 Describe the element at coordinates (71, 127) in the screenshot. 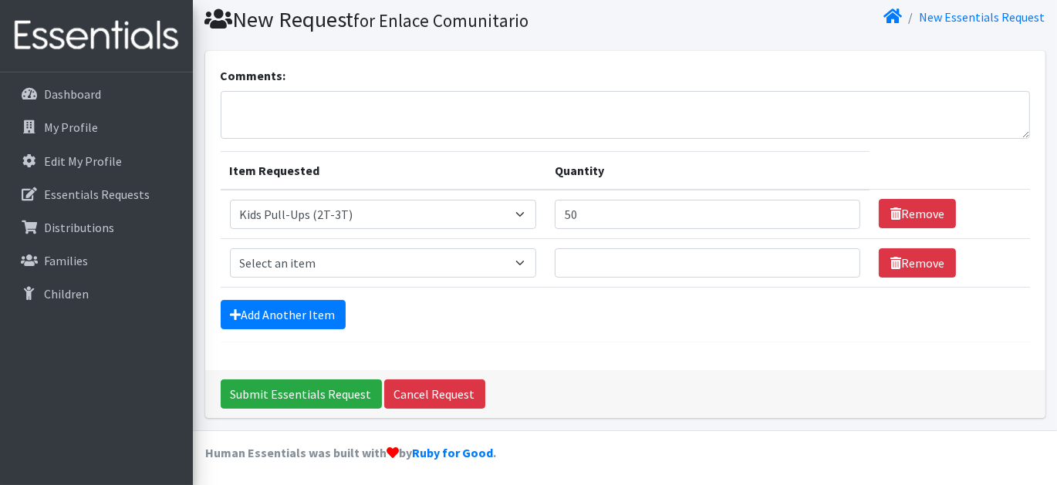

I see `p: My Profile` at that location.